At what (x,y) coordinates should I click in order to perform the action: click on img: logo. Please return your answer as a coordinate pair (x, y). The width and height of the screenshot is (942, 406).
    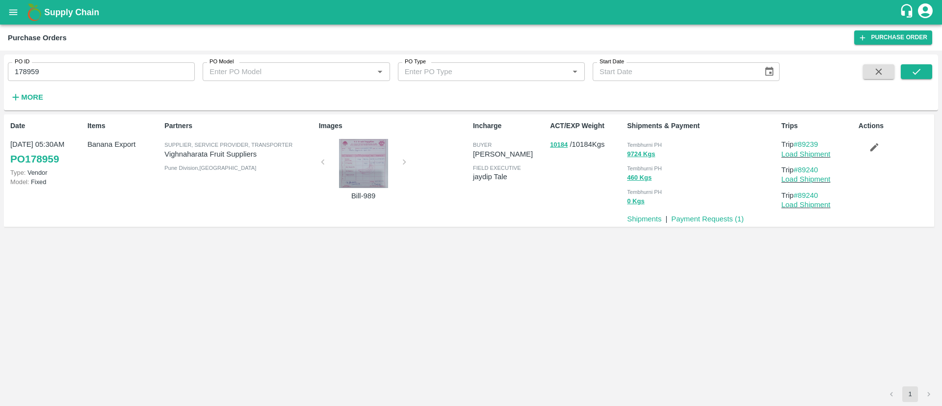
    Looking at the image, I should click on (34, 12).